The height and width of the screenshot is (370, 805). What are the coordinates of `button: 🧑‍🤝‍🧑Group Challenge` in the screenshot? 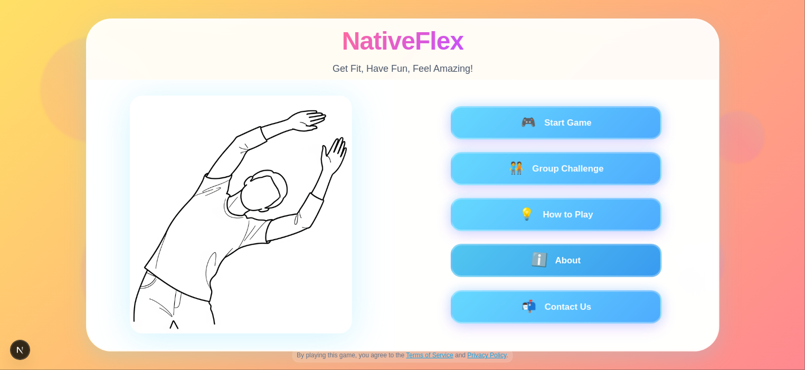 It's located at (556, 168).